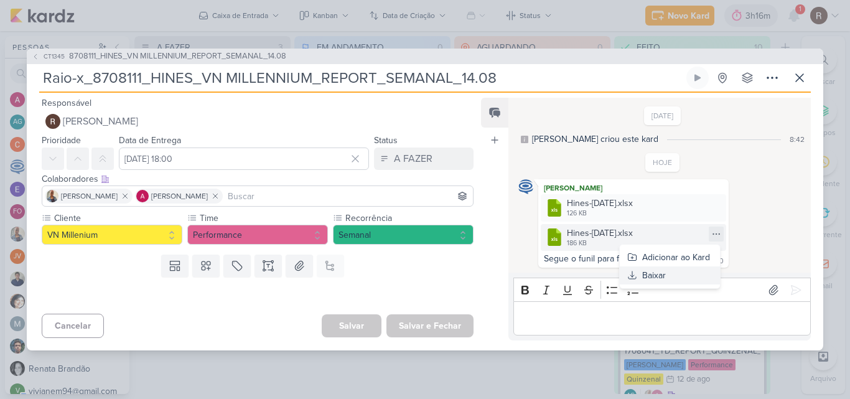 The height and width of the screenshot is (399, 850). Describe the element at coordinates (797, 139) in the screenshot. I see `div: 8:42` at that location.